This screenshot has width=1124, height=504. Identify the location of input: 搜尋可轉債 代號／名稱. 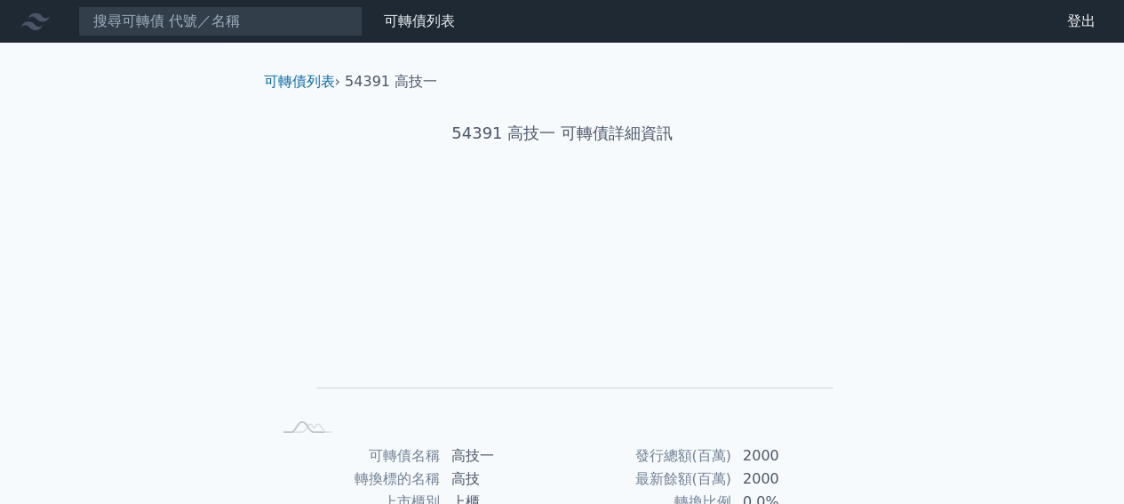
(220, 21).